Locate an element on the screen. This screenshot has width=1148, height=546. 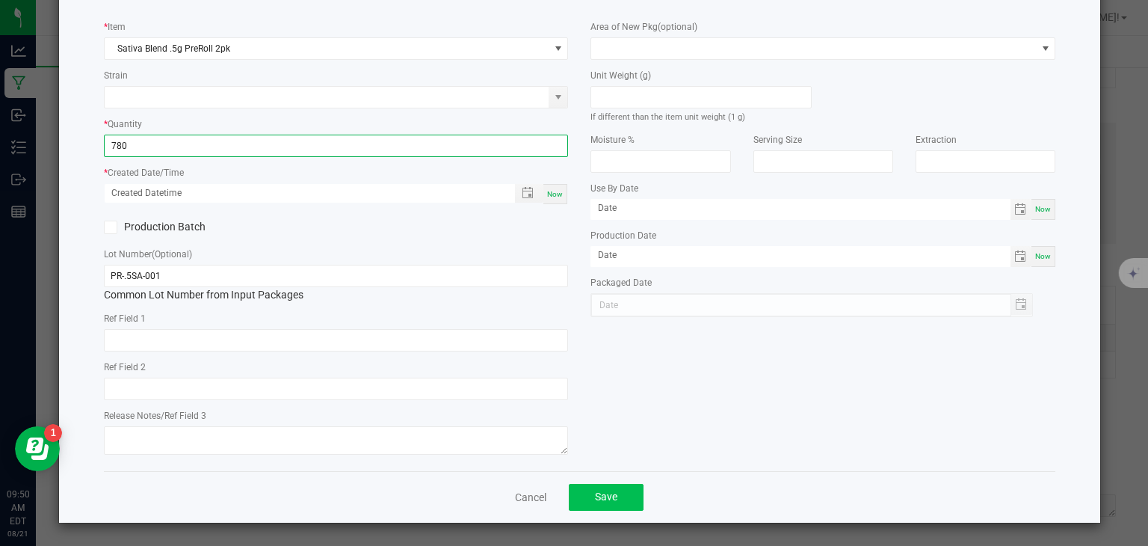
div: Common Lot Number from Input Packages is located at coordinates (336, 283).